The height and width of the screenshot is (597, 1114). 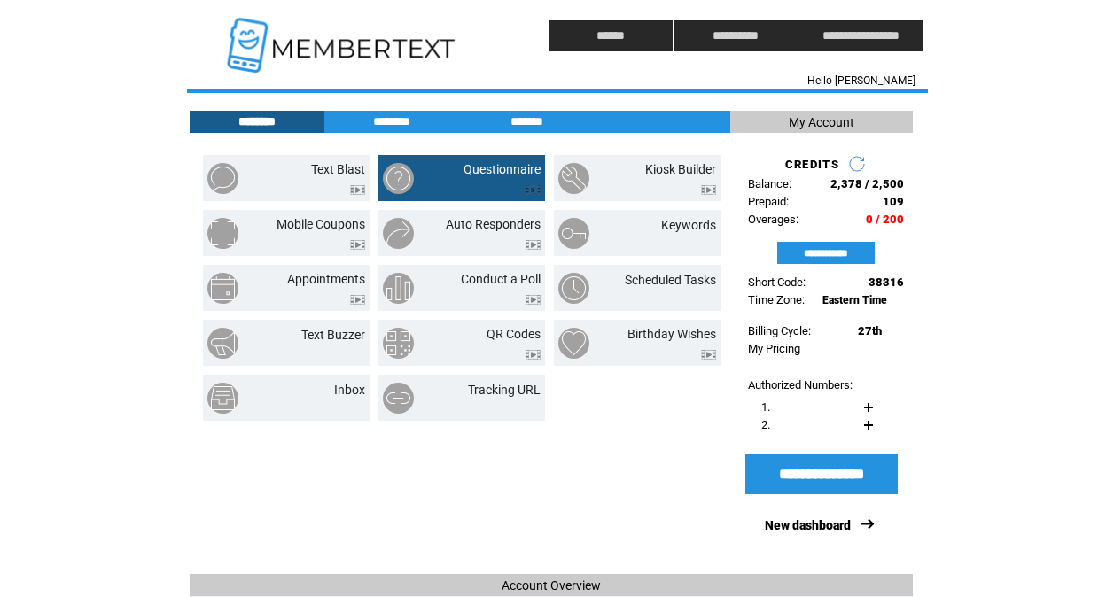 I want to click on a: Text Buzzer, so click(x=333, y=335).